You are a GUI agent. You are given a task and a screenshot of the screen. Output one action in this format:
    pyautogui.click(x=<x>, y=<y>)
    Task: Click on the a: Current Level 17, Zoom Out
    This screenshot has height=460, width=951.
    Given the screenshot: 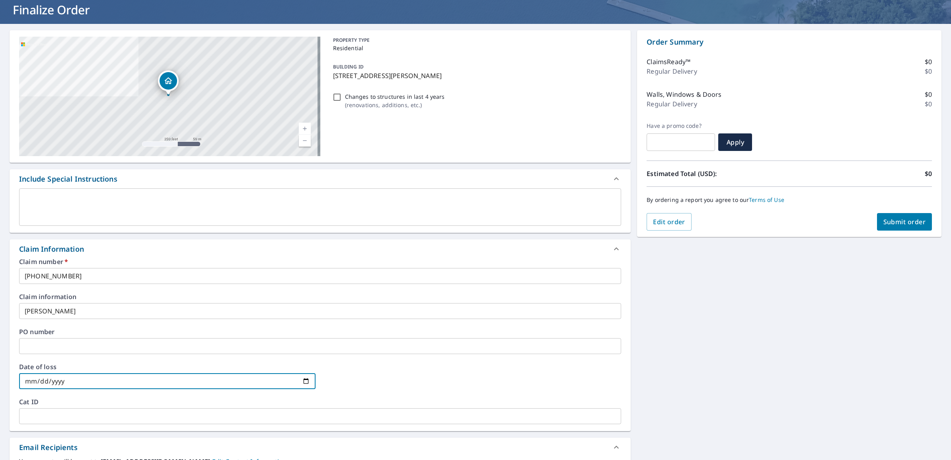 What is the action you would take?
    pyautogui.click(x=305, y=141)
    